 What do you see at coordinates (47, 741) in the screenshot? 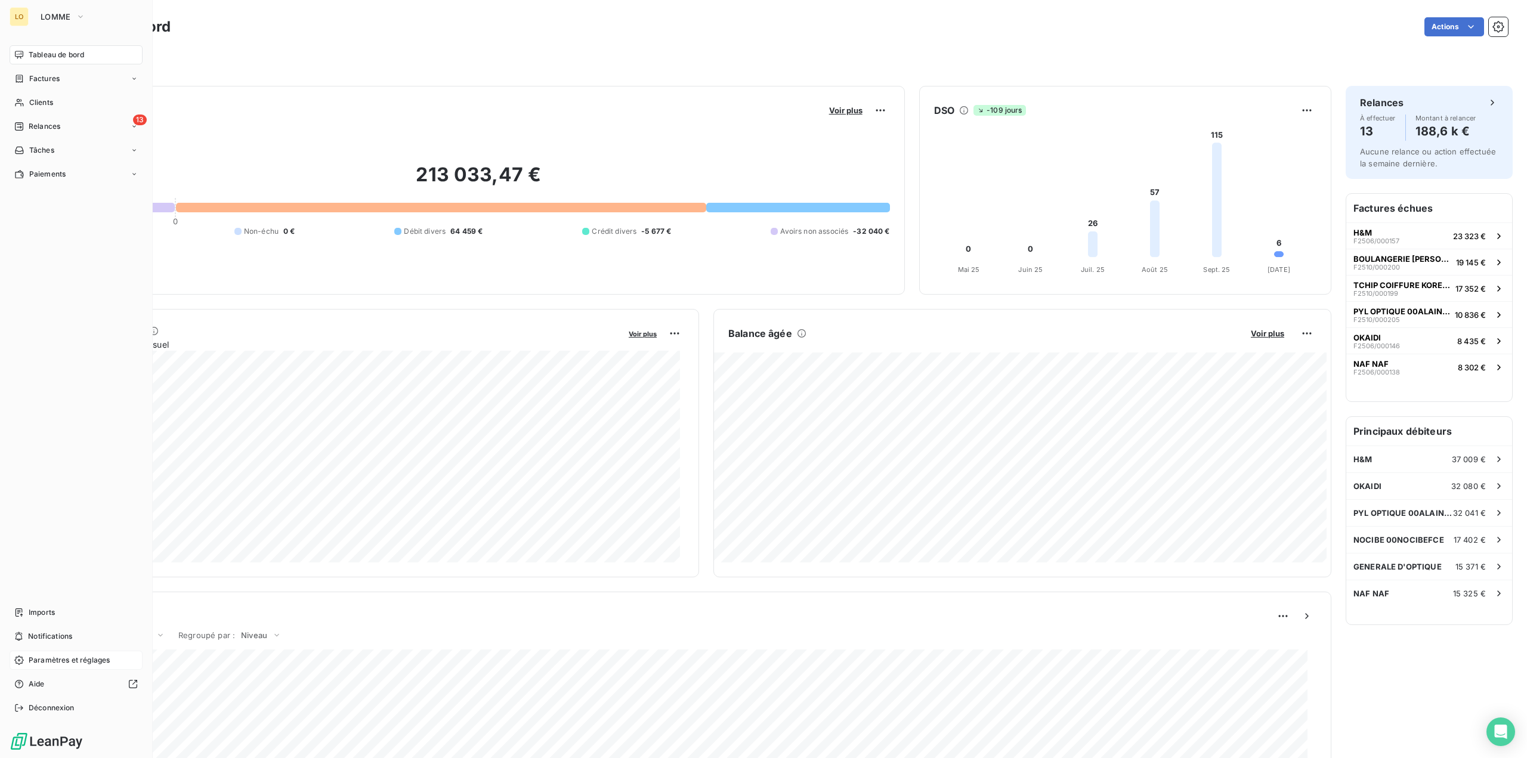
I see `img: Logo LeanPay` at bounding box center [47, 741].